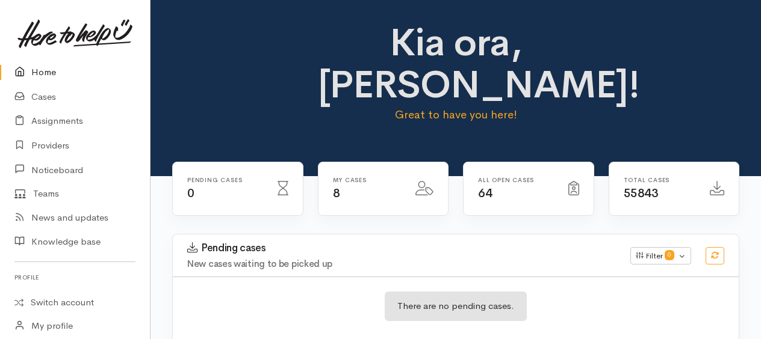  Describe the element at coordinates (456, 306) in the screenshot. I see `div: There are no pending cases.` at that location.